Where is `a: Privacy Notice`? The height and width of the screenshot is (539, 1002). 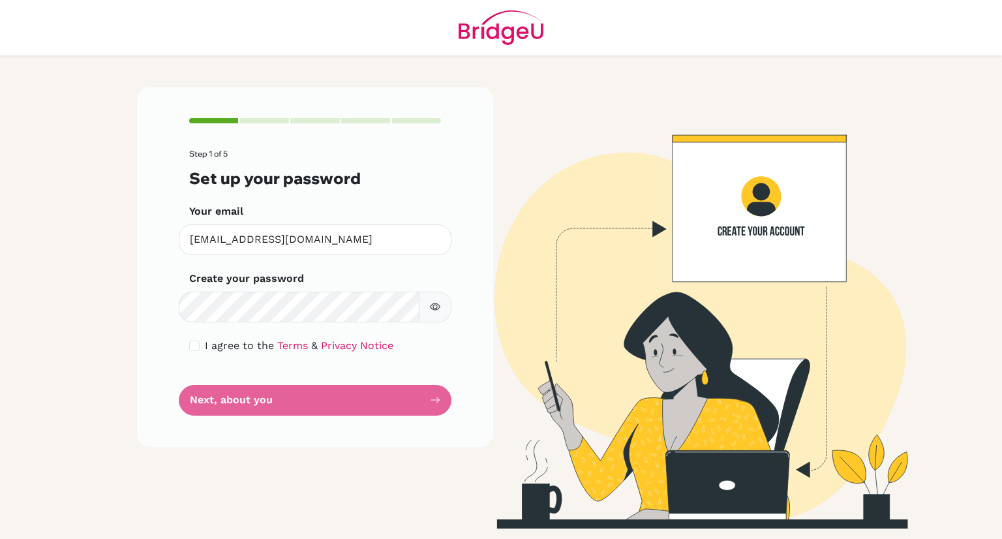
a: Privacy Notice is located at coordinates (357, 345).